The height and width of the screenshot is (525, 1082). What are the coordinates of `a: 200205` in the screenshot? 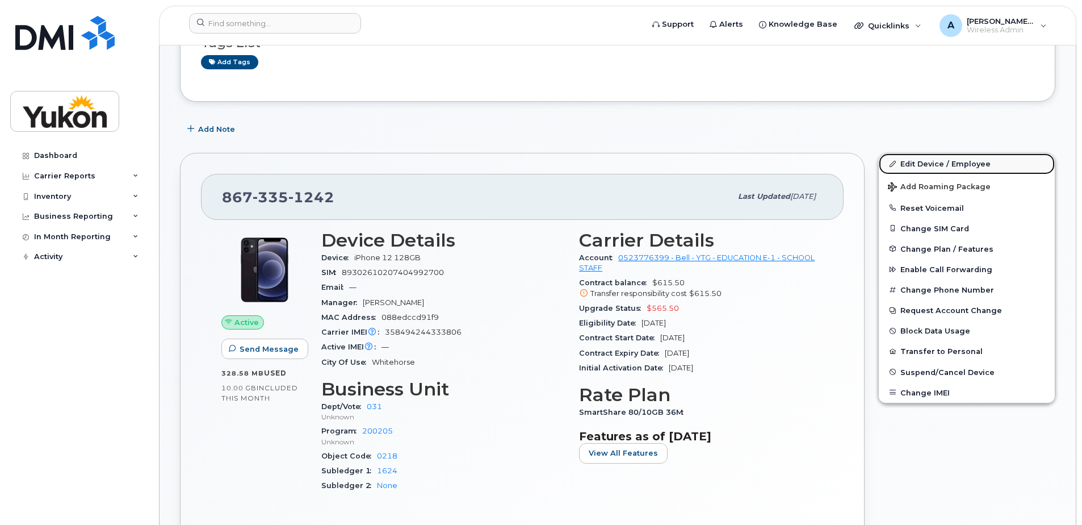 It's located at (377, 430).